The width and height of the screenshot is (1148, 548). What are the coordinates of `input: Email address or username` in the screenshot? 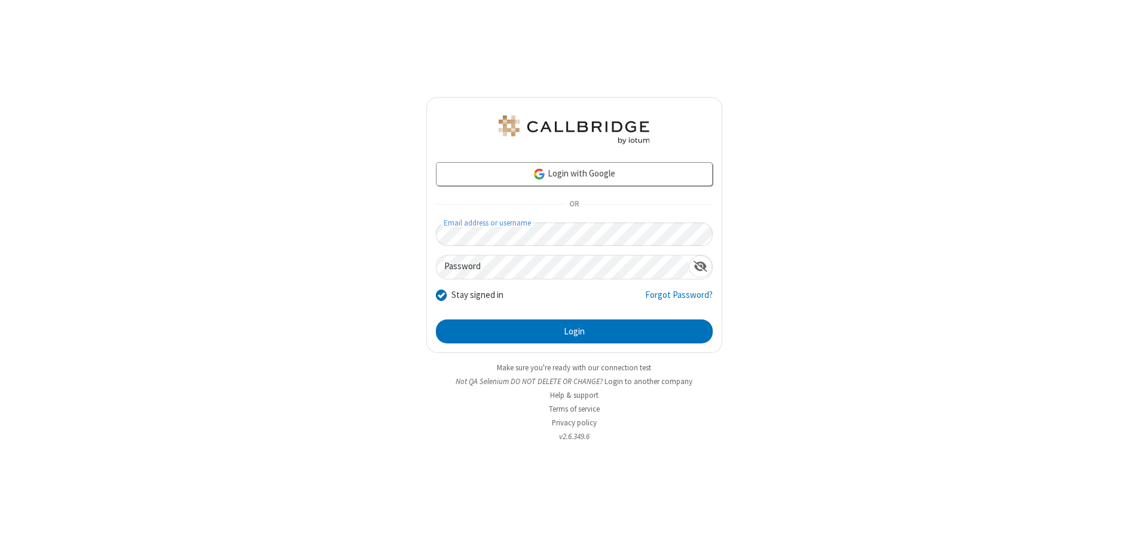 It's located at (574, 234).